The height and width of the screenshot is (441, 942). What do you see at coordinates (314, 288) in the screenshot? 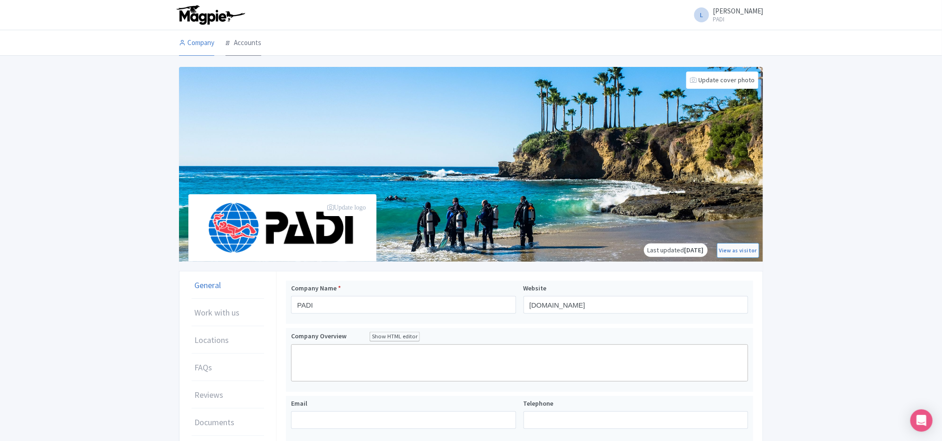
I see `span: Company Name` at bounding box center [314, 288].